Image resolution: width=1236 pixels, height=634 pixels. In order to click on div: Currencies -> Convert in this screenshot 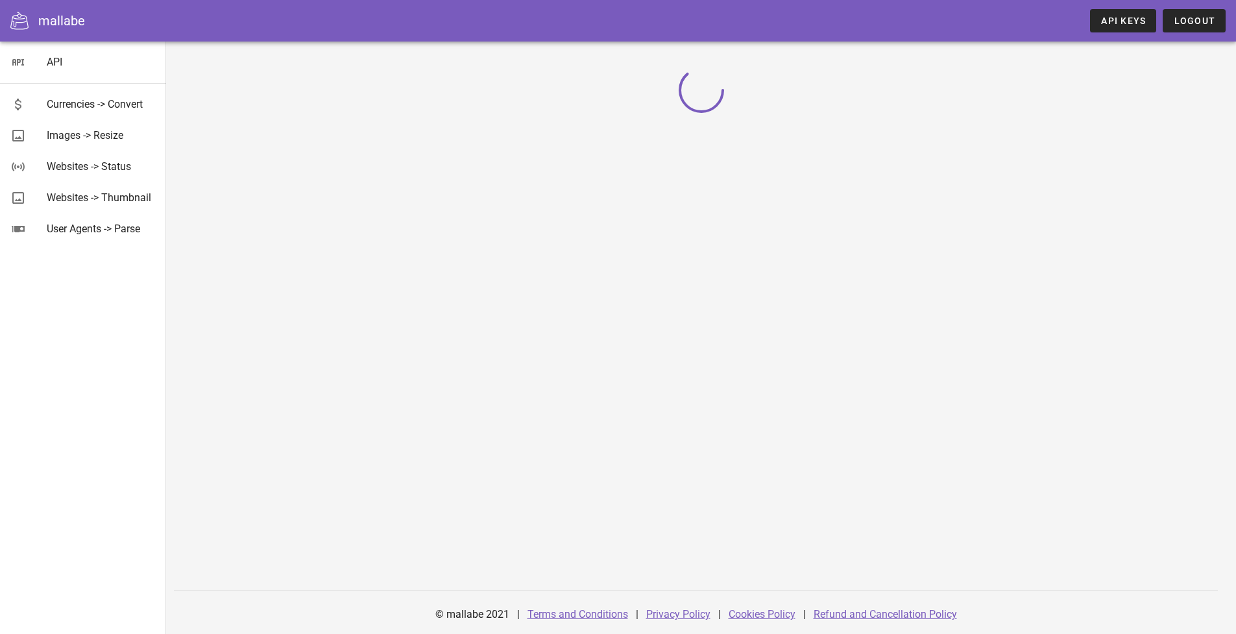, I will do `click(101, 104)`.